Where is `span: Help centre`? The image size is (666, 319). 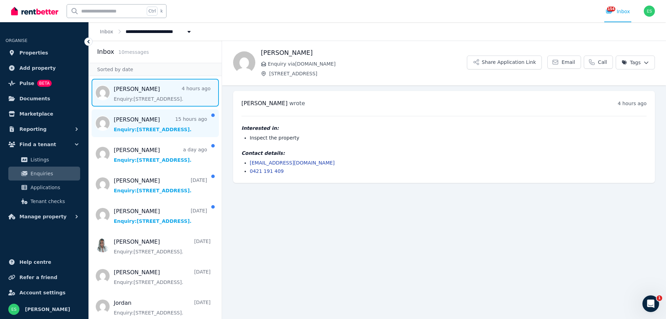
span: Help centre is located at coordinates (35, 262).